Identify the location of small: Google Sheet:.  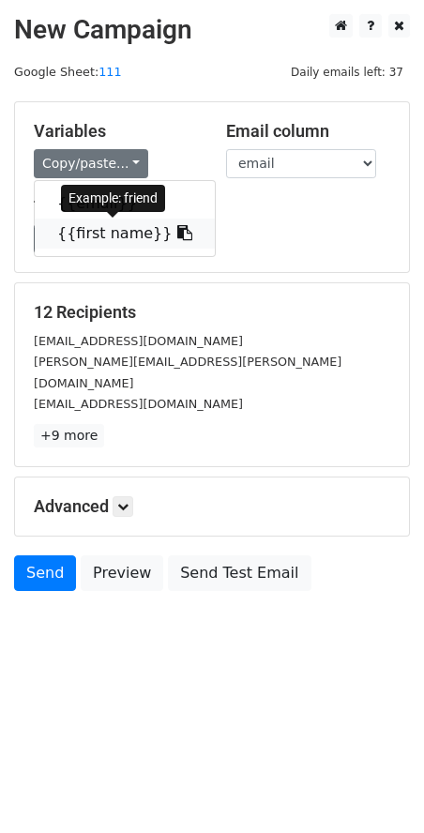
(68, 71).